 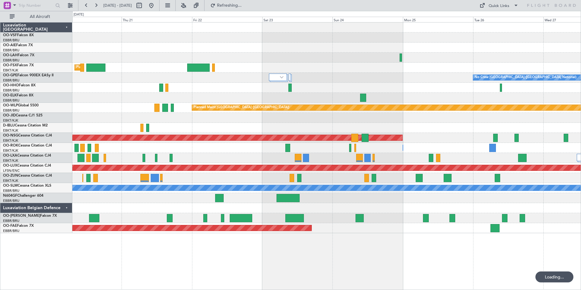 What do you see at coordinates (27, 135) in the screenshot?
I see `a: OO-NSGCessna Citation CJ4` at bounding box center [27, 135].